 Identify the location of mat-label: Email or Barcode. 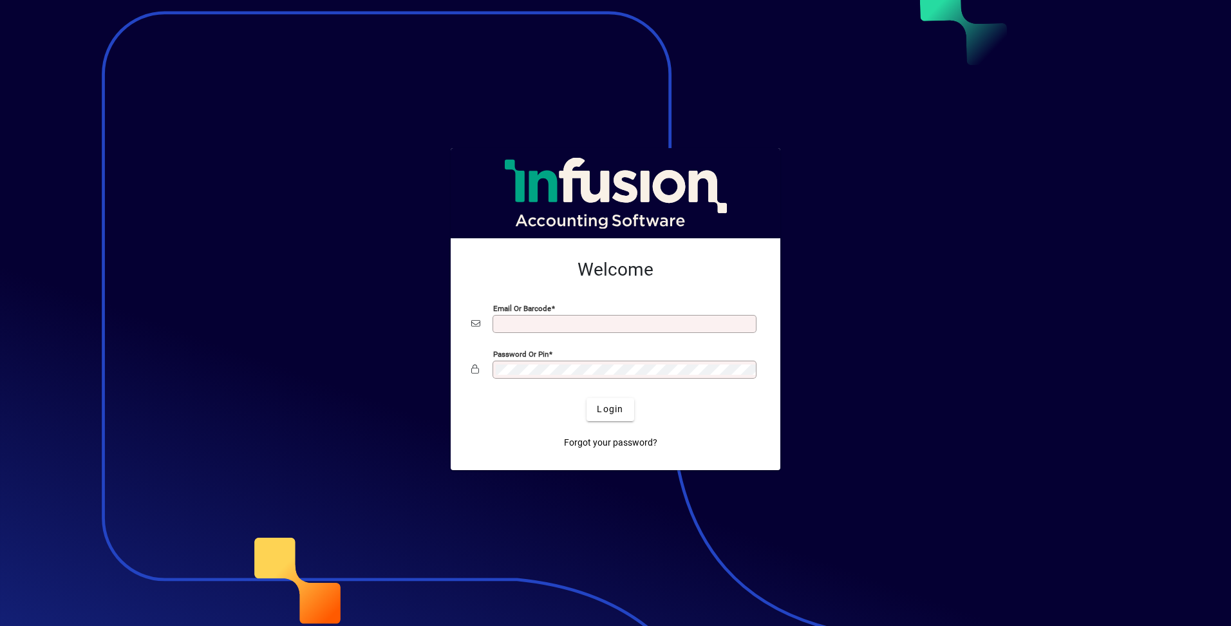
(522, 308).